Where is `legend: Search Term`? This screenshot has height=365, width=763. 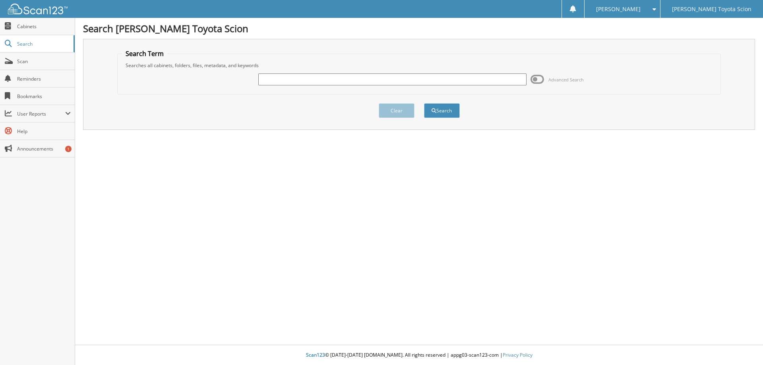
legend: Search Term is located at coordinates (145, 54).